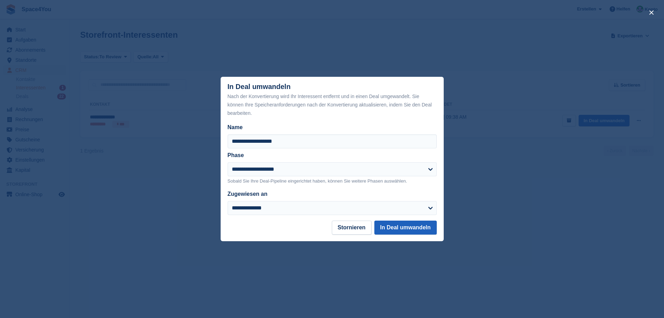 This screenshot has width=664, height=318. Describe the element at coordinates (332, 127) in the screenshot. I see `label: Name` at that location.